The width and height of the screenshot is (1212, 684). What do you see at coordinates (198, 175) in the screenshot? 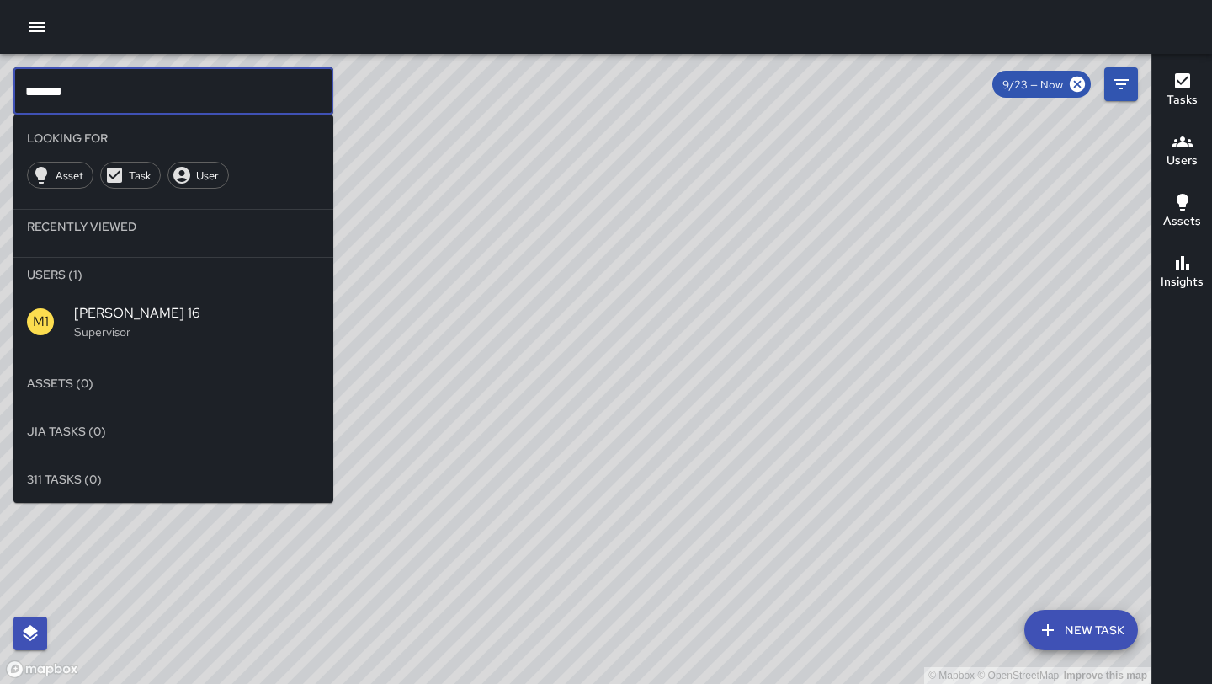
I see `div: User` at bounding box center [198, 175].